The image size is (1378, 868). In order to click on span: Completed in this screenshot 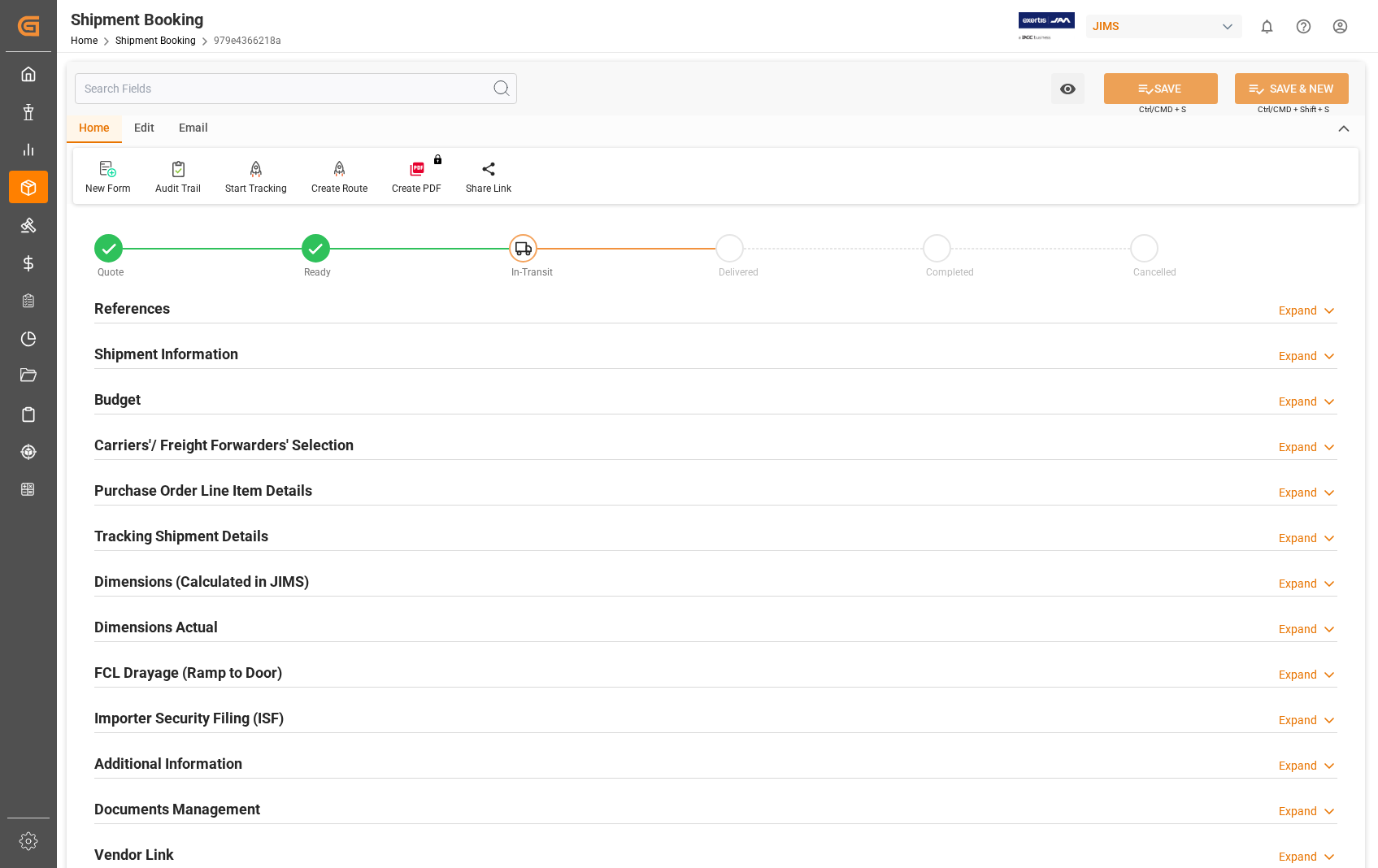, I will do `click(949, 272)`.